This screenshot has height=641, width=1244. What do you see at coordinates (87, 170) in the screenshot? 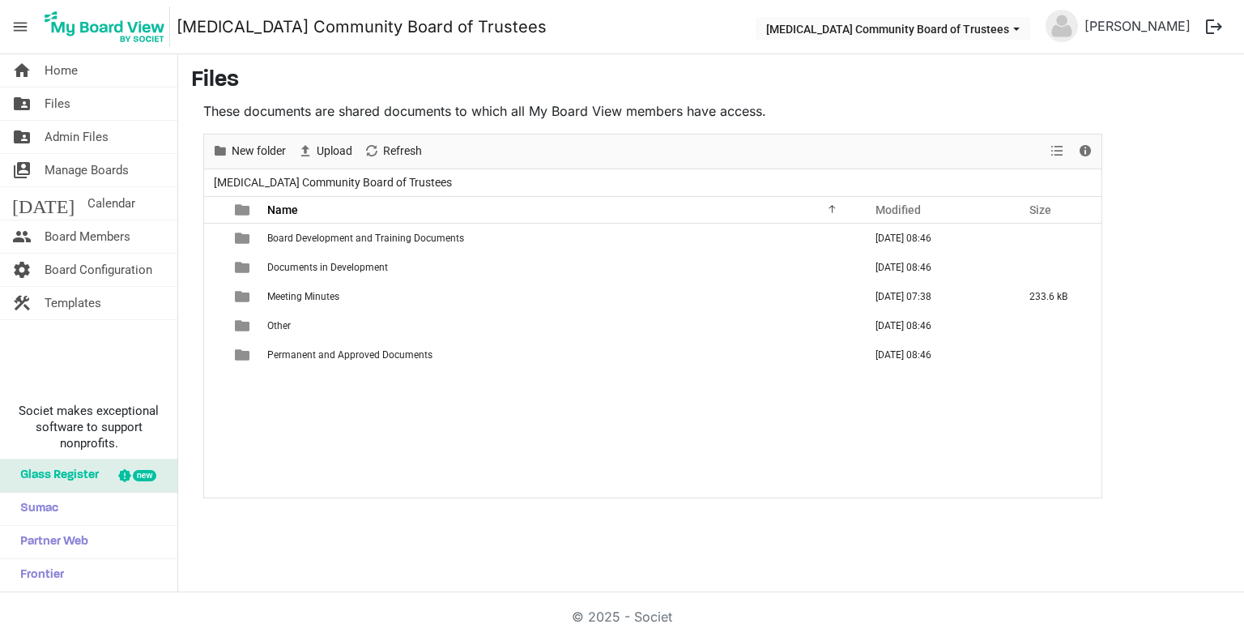
I see `span: Manage Boards` at bounding box center [87, 170].